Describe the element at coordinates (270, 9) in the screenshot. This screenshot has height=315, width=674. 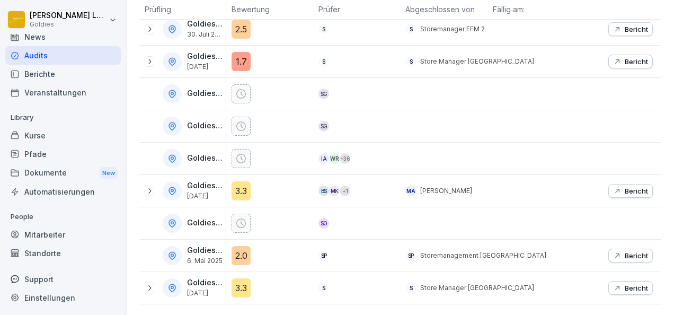
I see `p: Bewertung` at that location.